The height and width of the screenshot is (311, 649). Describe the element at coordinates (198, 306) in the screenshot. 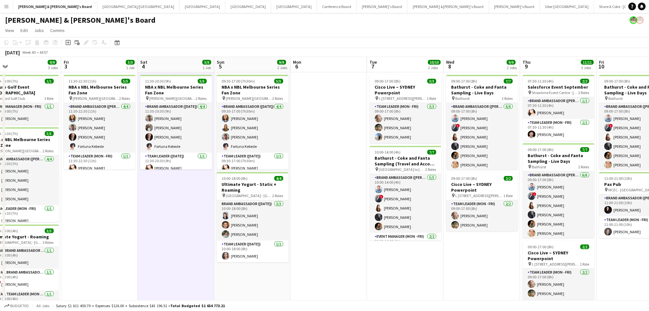

I see `span: Total Budgeted $1 654 773.21` at that location.